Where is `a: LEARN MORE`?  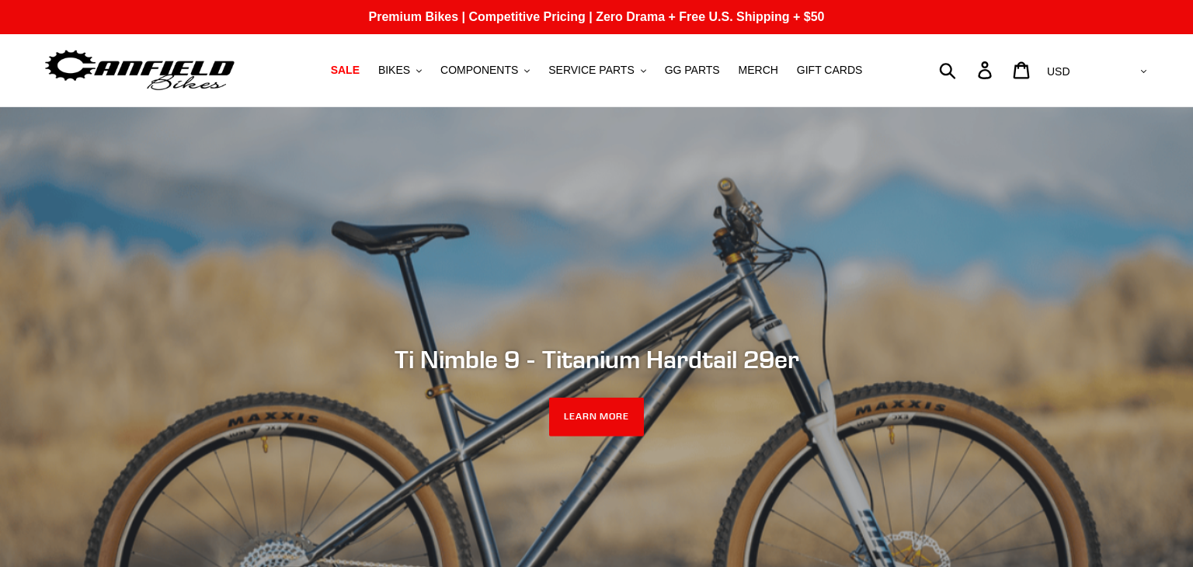 a: LEARN MORE is located at coordinates (596, 417).